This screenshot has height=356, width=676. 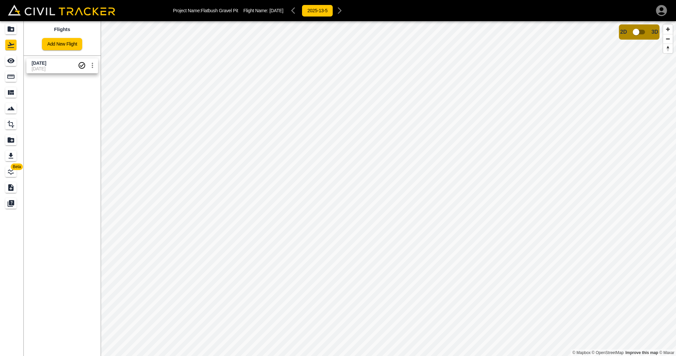 What do you see at coordinates (608, 353) in the screenshot?
I see `a: OpenStreetMap` at bounding box center [608, 353].